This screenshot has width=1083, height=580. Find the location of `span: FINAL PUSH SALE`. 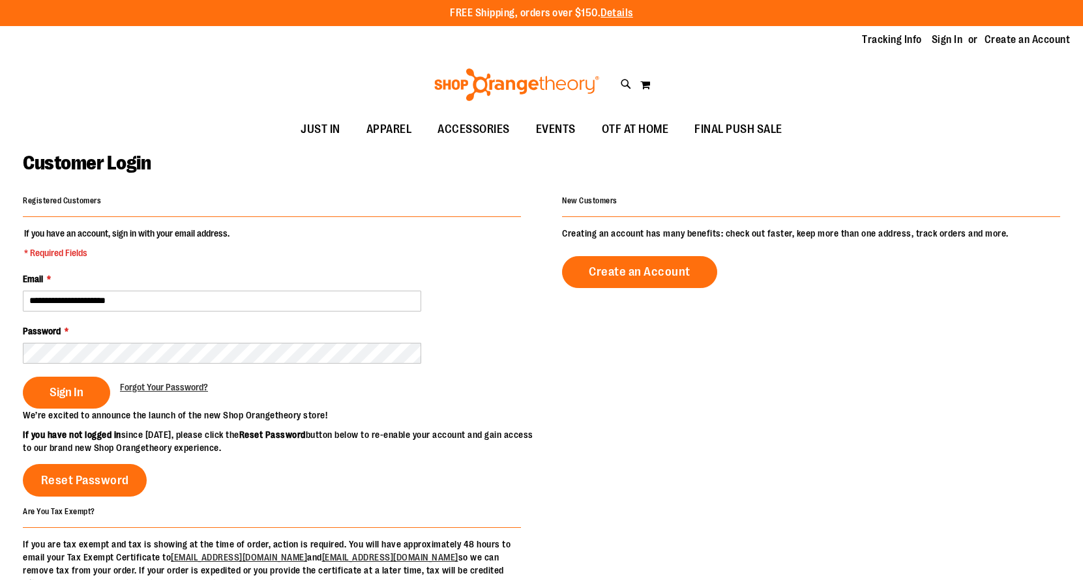

span: FINAL PUSH SALE is located at coordinates (738, 129).